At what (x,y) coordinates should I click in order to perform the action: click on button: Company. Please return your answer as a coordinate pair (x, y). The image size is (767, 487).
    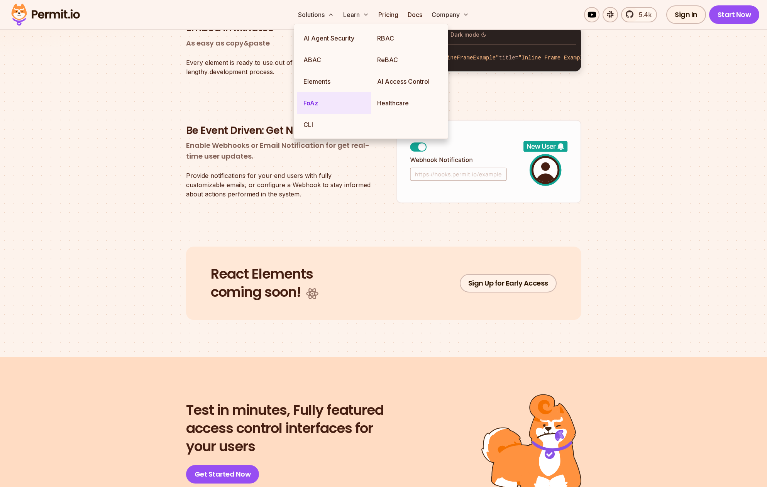
    Looking at the image, I should click on (450, 15).